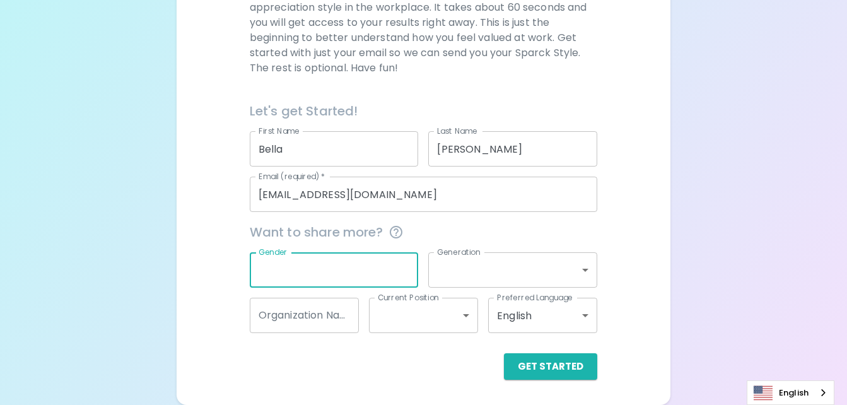 The width and height of the screenshot is (847, 405). Describe the element at coordinates (458, 252) in the screenshot. I see `label: Generation` at that location.